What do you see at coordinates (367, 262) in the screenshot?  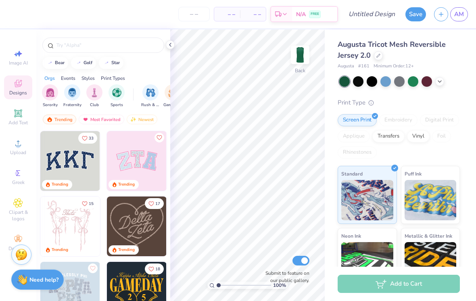 I see `img: Neon Ink` at bounding box center [367, 262].